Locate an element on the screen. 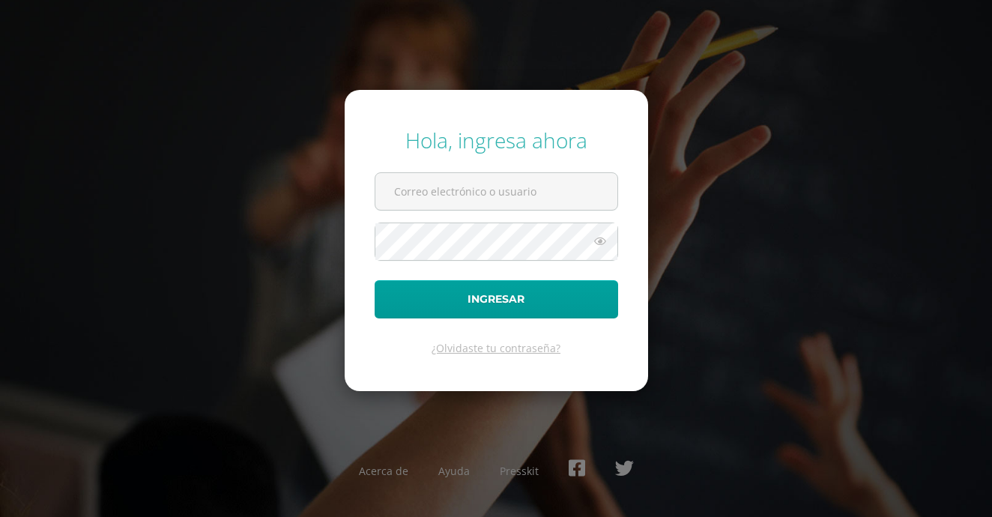 The image size is (992, 517). button: Ingresar is located at coordinates (496, 299).